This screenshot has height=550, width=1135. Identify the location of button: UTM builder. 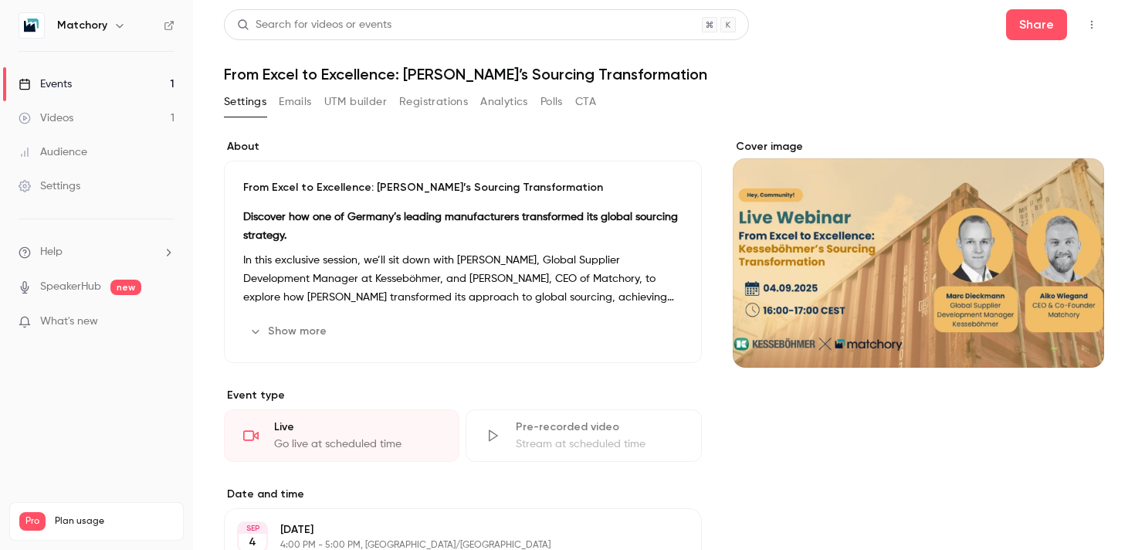
(355, 102).